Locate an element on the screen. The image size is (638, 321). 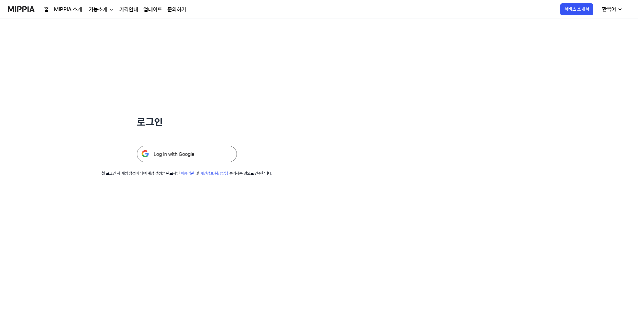
a: 홈 is located at coordinates (46, 10).